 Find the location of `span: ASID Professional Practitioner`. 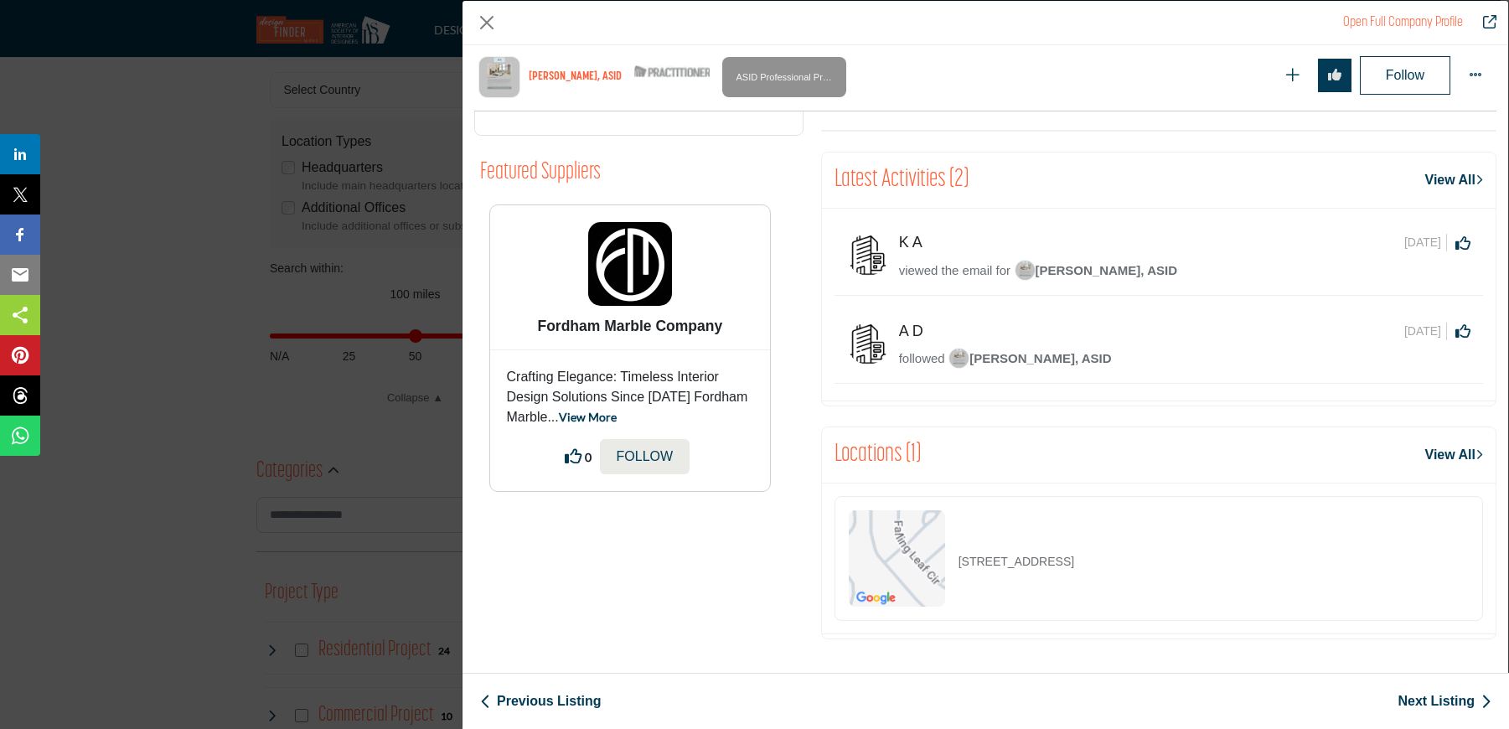

span: ASID Professional Practitioner is located at coordinates (784, 77).